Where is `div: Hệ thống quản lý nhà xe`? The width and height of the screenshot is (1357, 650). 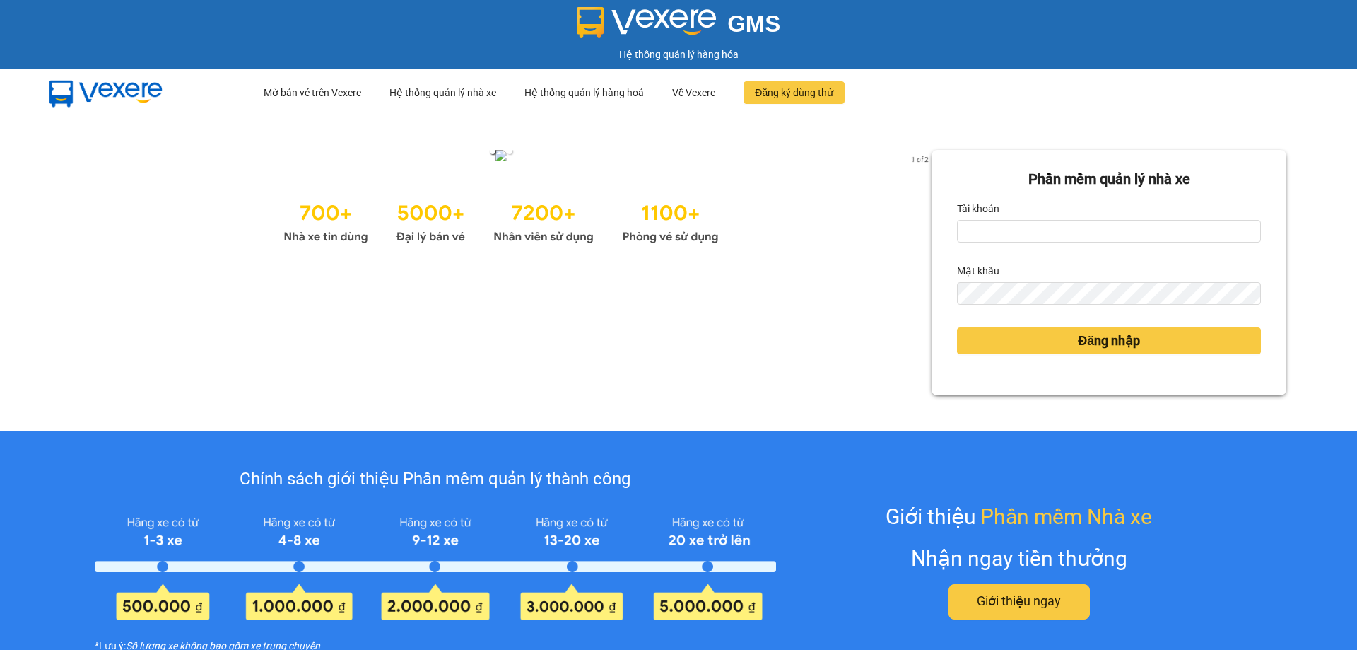 div: Hệ thống quản lý nhà xe is located at coordinates (442, 93).